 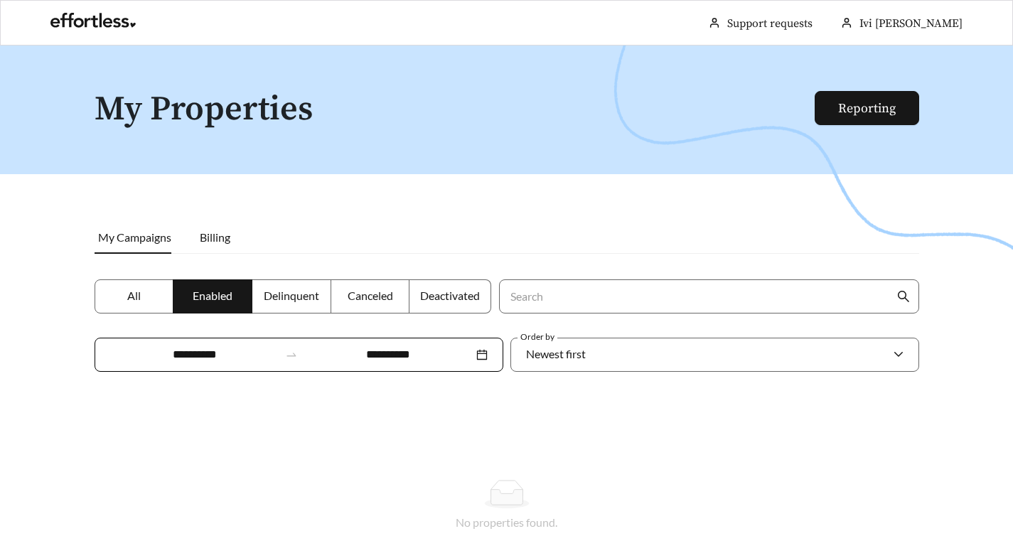 I want to click on span: search, so click(x=903, y=296).